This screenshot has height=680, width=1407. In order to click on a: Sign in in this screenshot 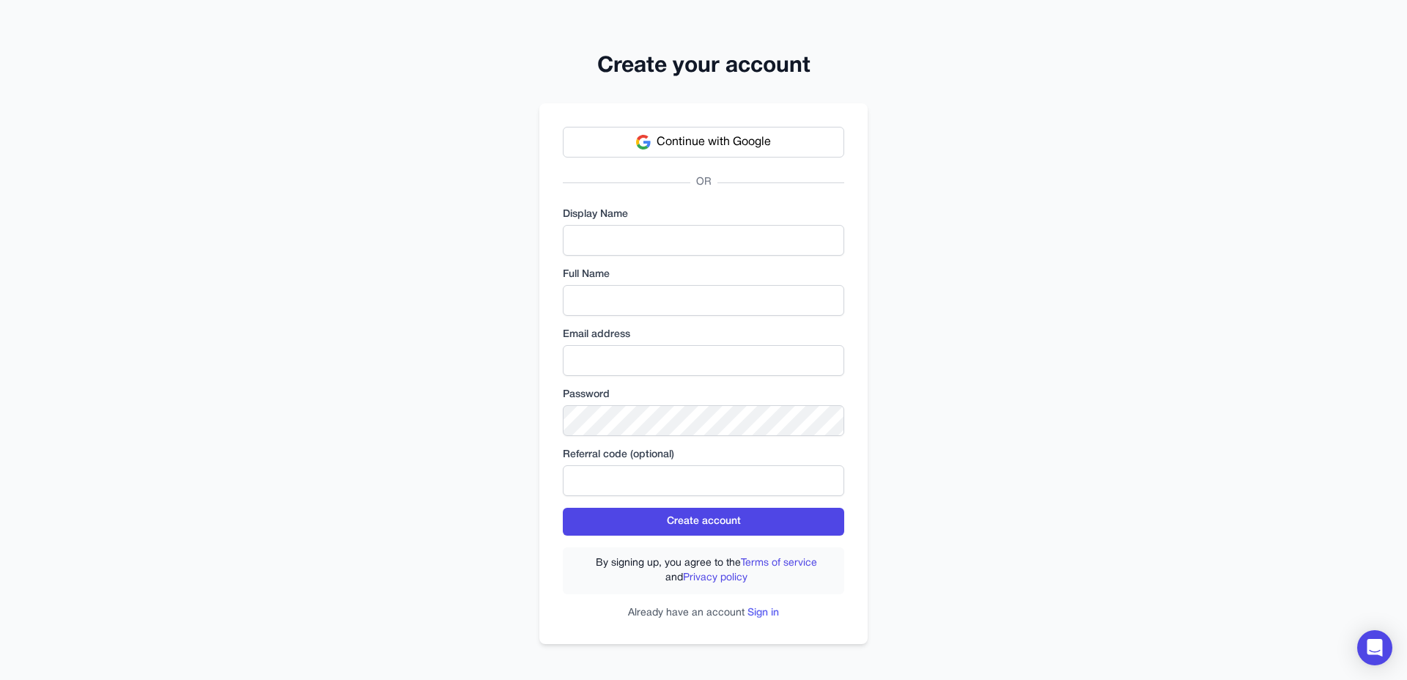, I will do `click(763, 613)`.